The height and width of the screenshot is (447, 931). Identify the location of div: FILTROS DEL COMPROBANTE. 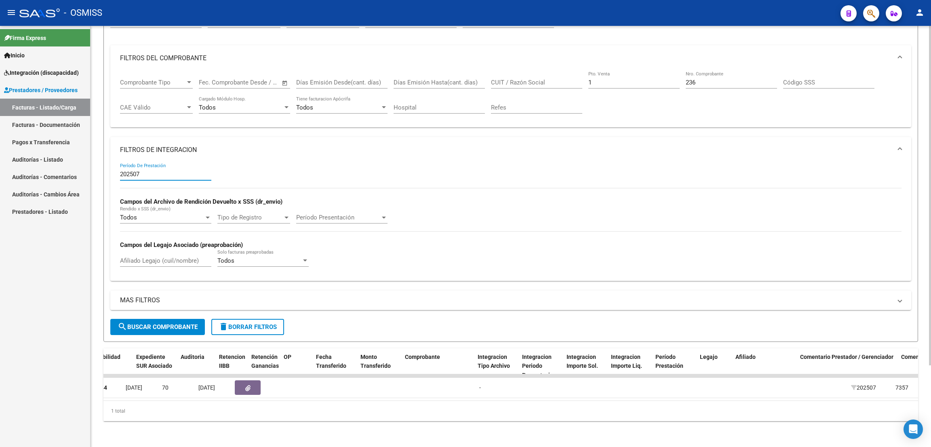
(511, 99).